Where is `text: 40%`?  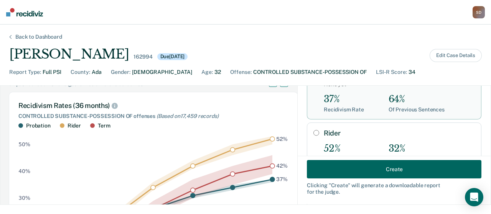 text: 40% is located at coordinates (24, 171).